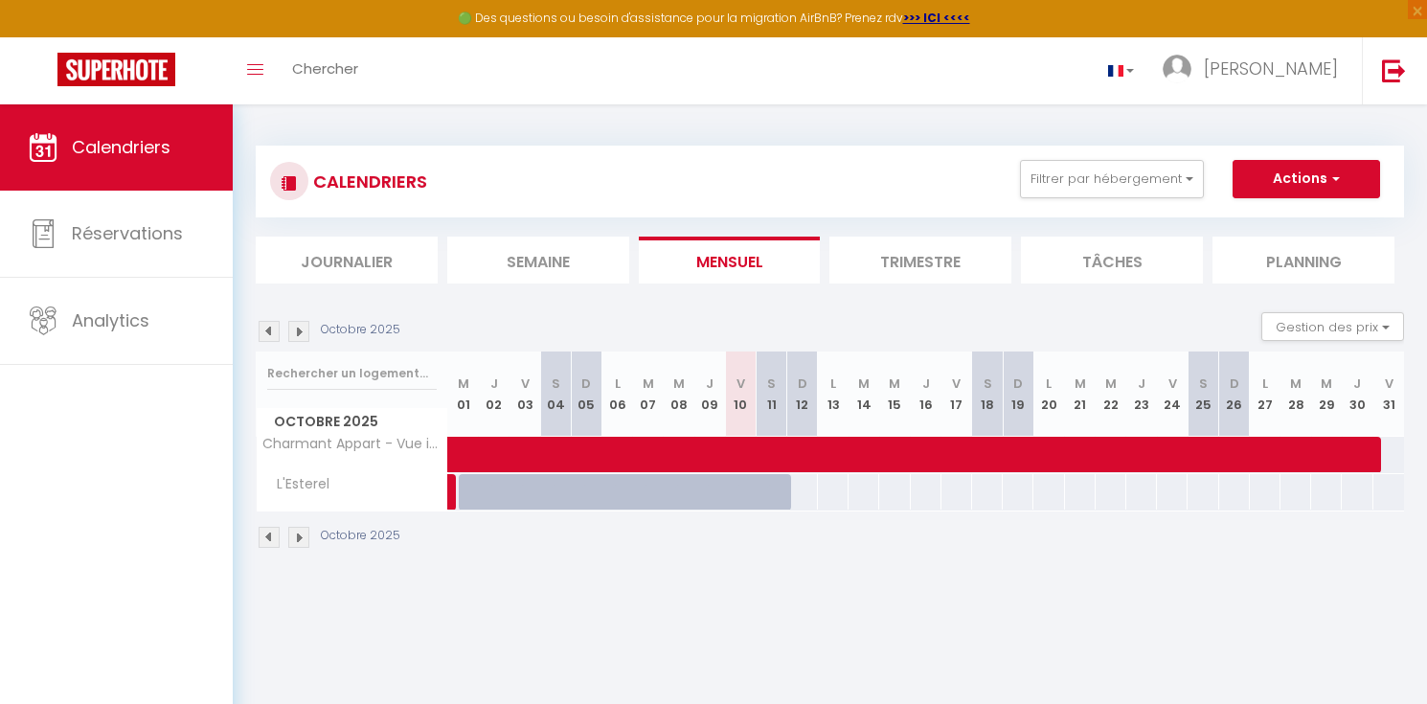  Describe the element at coordinates (1332, 327) in the screenshot. I see `button: Gestion des prix` at that location.